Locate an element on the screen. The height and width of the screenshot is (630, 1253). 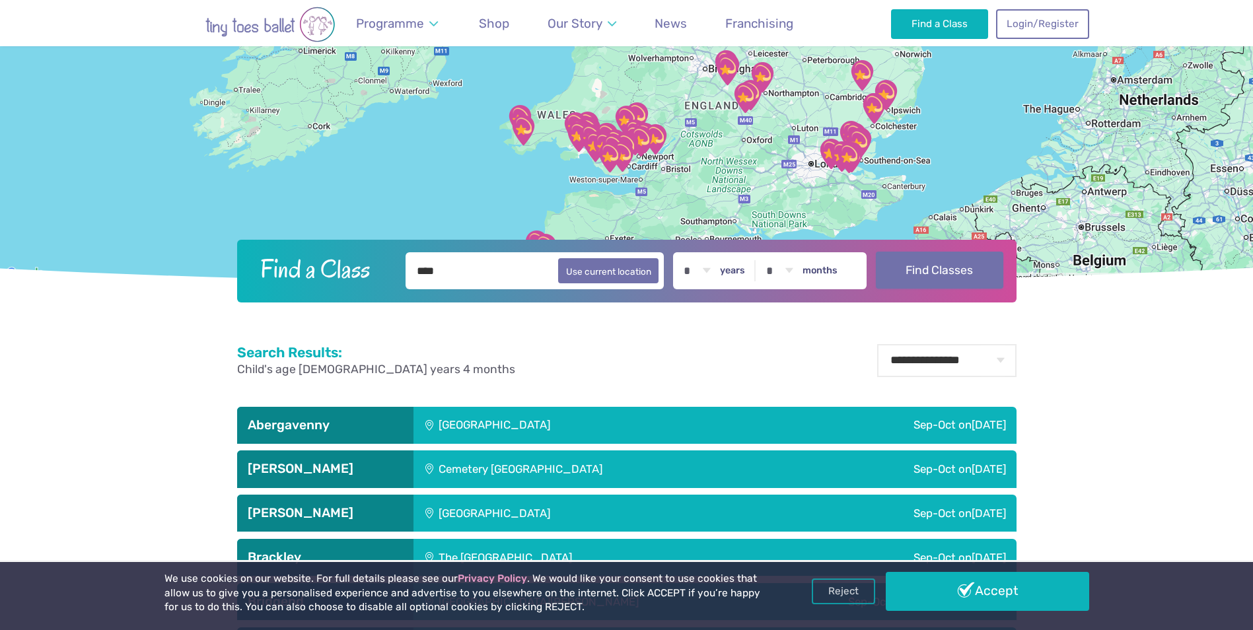
h3: Brackley is located at coordinates (325, 558).